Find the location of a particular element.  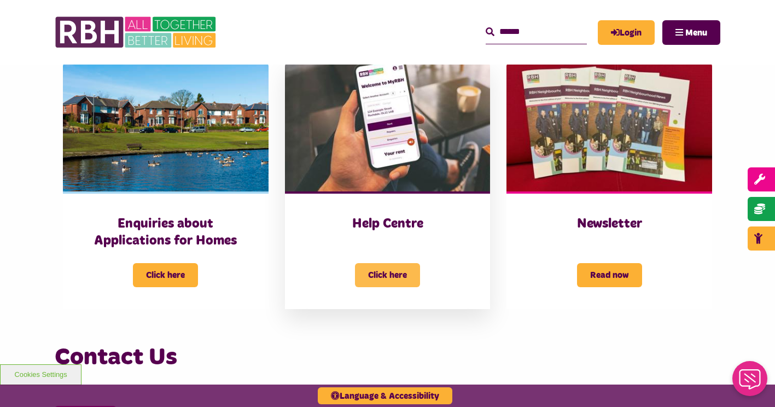

a: MyRBH is located at coordinates (626, 32).